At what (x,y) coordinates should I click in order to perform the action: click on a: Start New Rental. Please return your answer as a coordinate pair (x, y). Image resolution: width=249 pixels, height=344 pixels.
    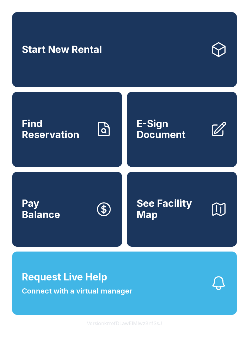
    Looking at the image, I should click on (125, 50).